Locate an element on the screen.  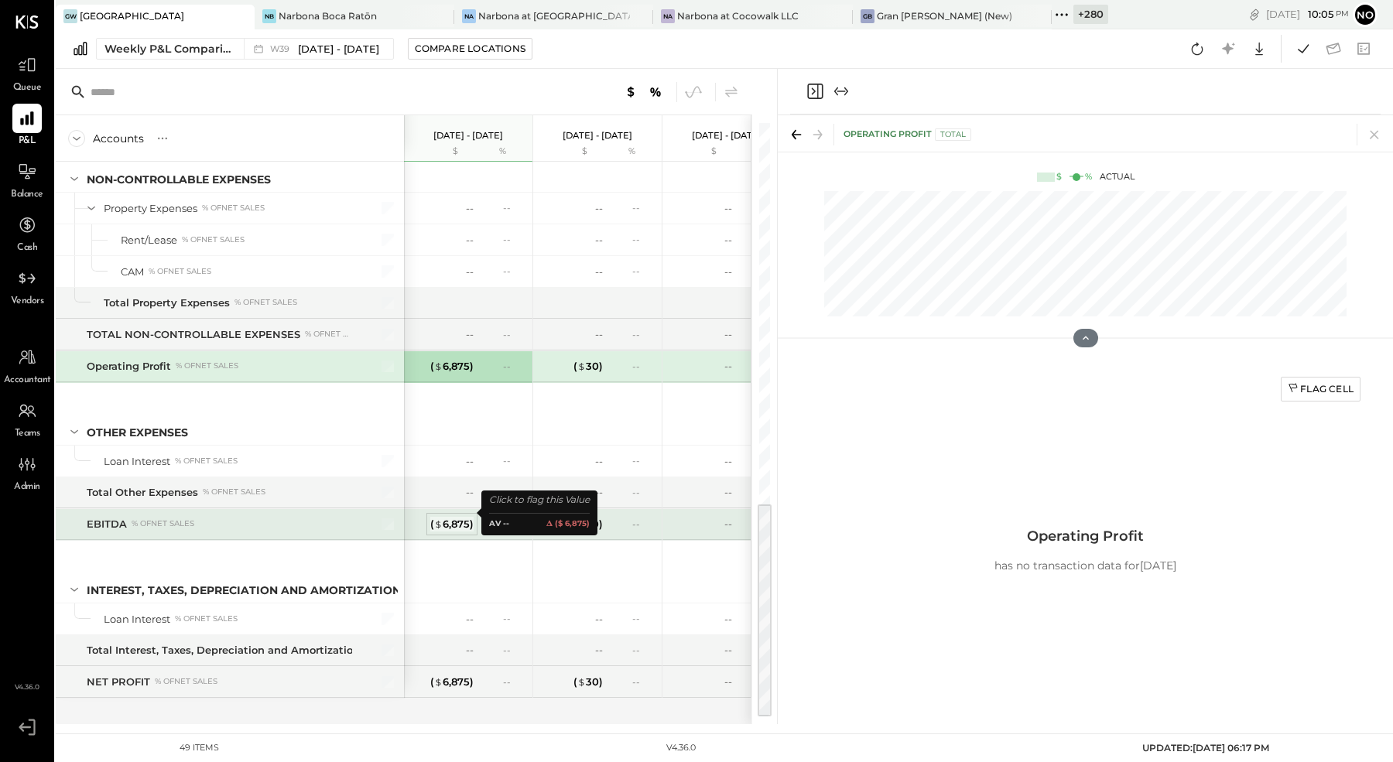
div: ( 6,875 ) is located at coordinates (452, 524).